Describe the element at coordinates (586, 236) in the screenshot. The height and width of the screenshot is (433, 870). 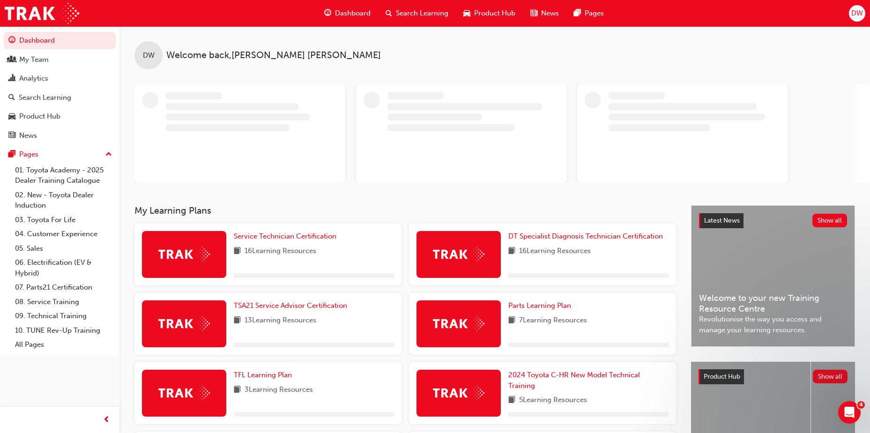
I see `span: DT Specialist Diagnosis Technician Certification` at that location.